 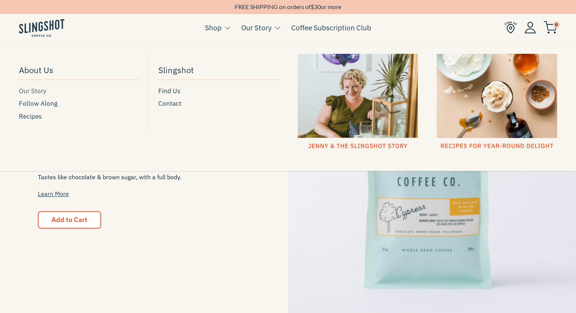 I want to click on a: Find Us, so click(x=219, y=91).